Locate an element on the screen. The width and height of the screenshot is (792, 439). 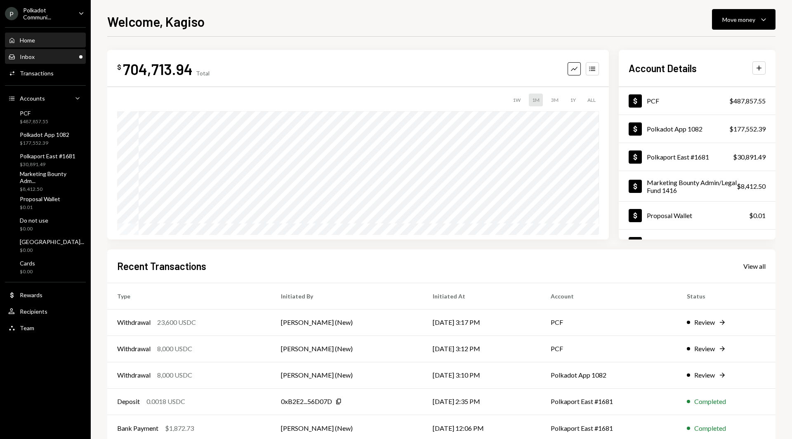
div: Do not use is located at coordinates (34, 220).